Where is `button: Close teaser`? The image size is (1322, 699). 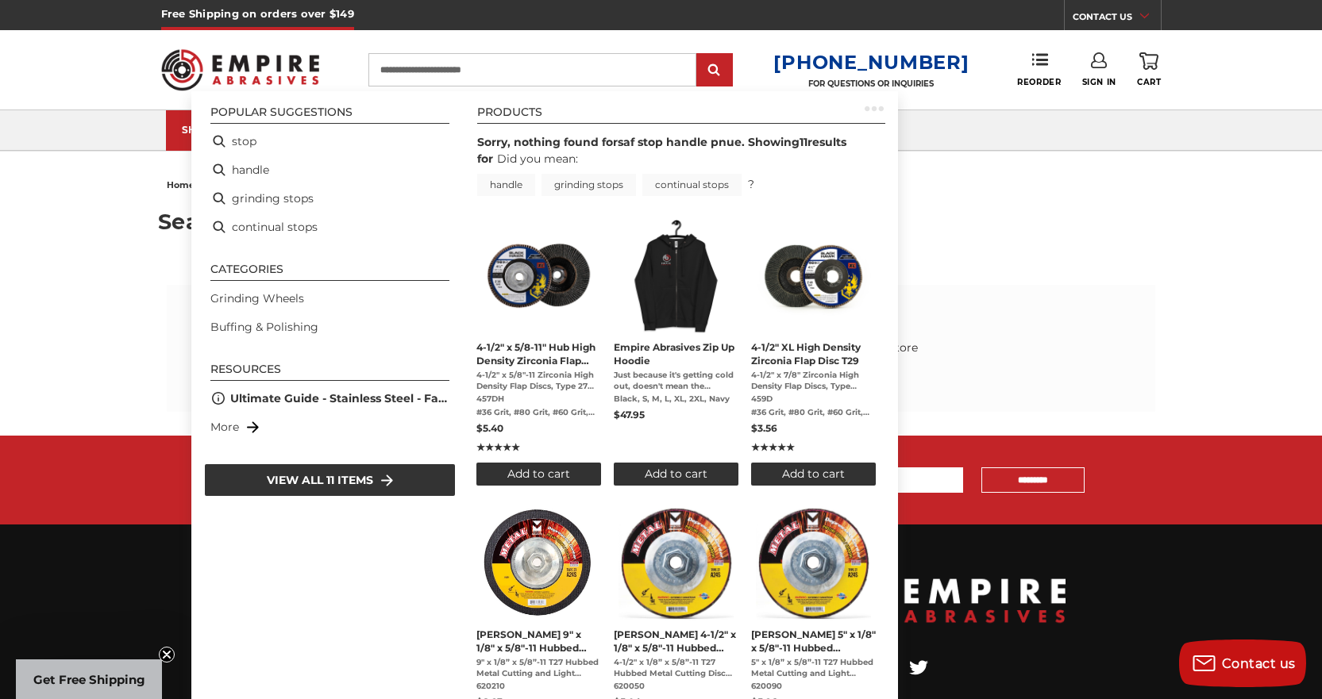
button: Close teaser is located at coordinates (167, 655).